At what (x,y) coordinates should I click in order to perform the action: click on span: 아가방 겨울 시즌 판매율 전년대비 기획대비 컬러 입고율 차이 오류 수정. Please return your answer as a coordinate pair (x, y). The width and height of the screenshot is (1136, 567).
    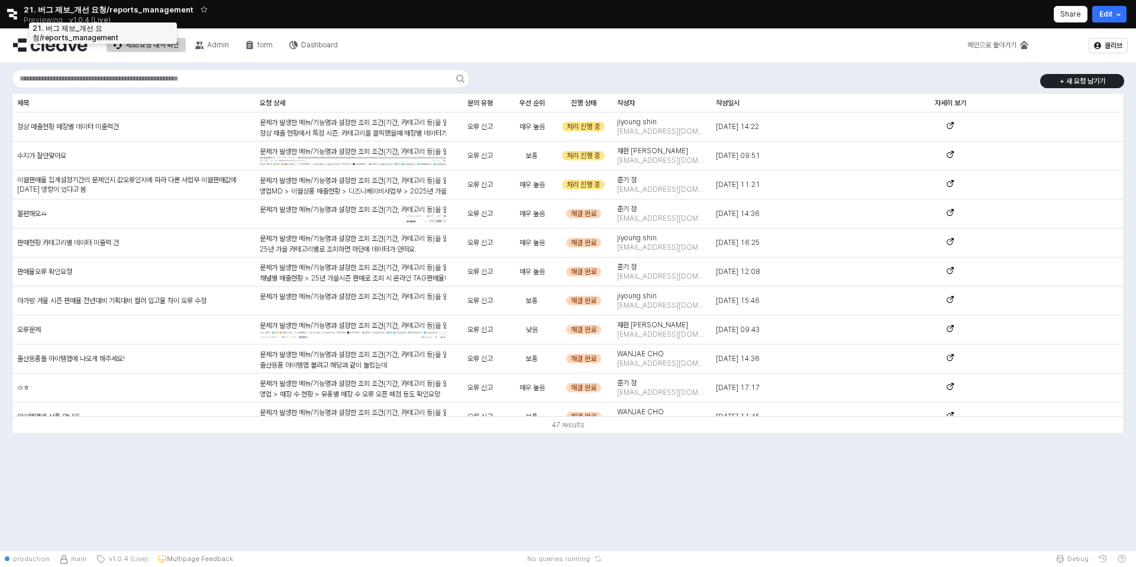
    Looking at the image, I should click on (112, 300).